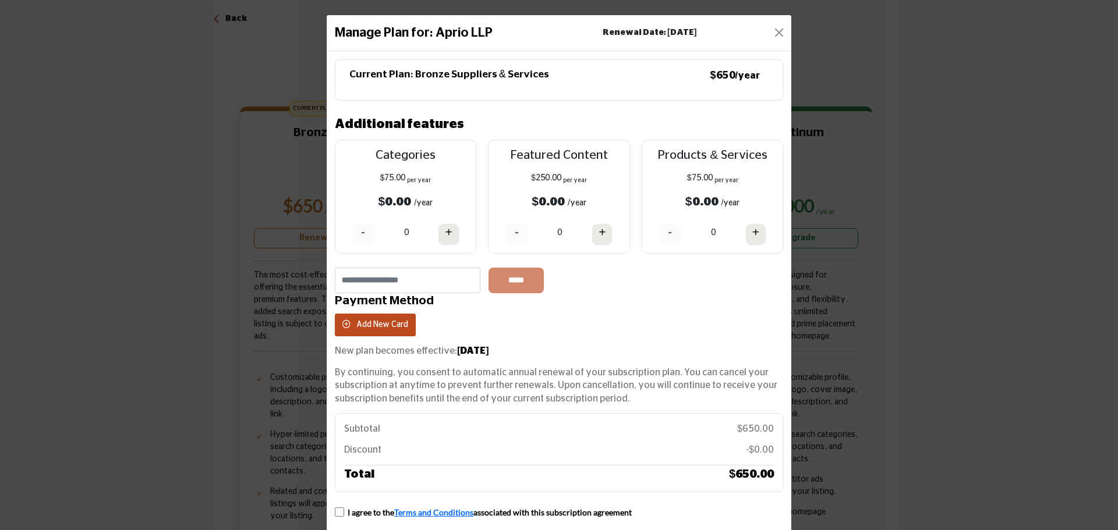 The image size is (1118, 530). I want to click on h3: Additional features, so click(399, 124).